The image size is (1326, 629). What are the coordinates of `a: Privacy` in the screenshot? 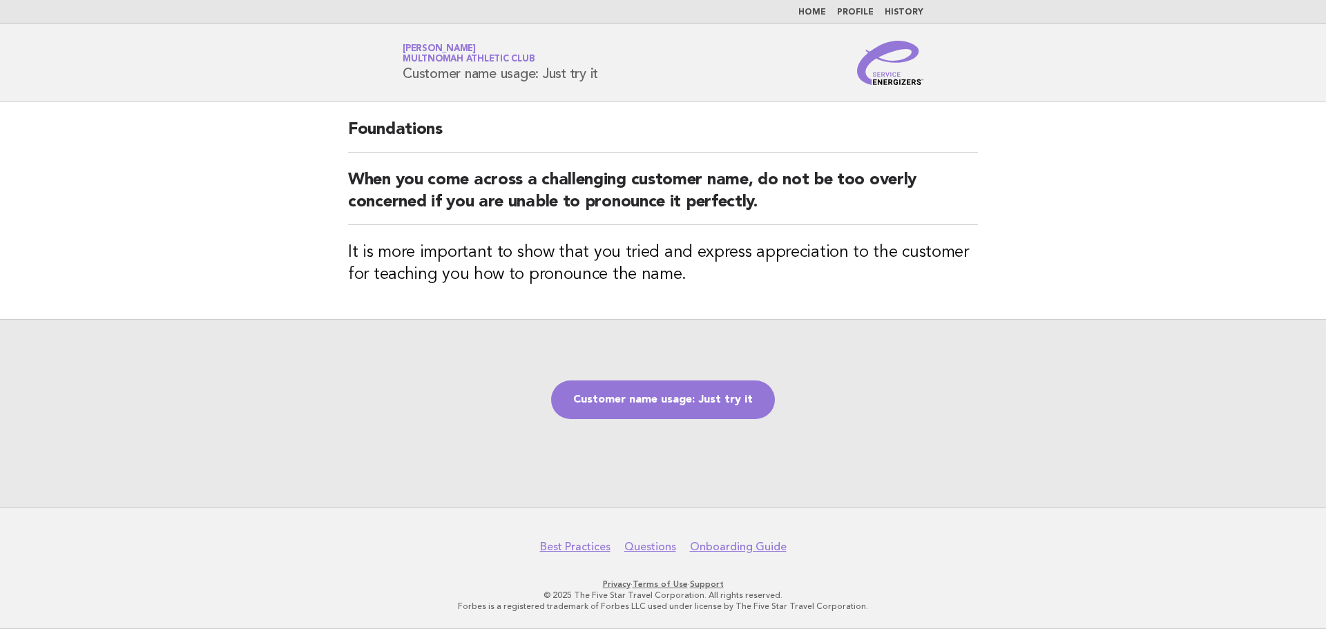 It's located at (617, 584).